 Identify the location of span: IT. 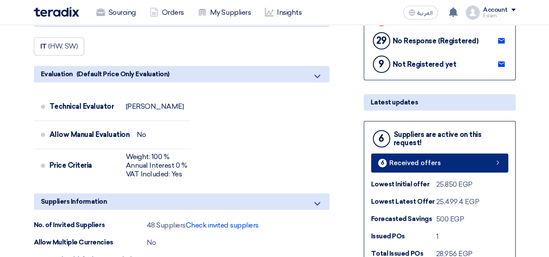
(43, 46).